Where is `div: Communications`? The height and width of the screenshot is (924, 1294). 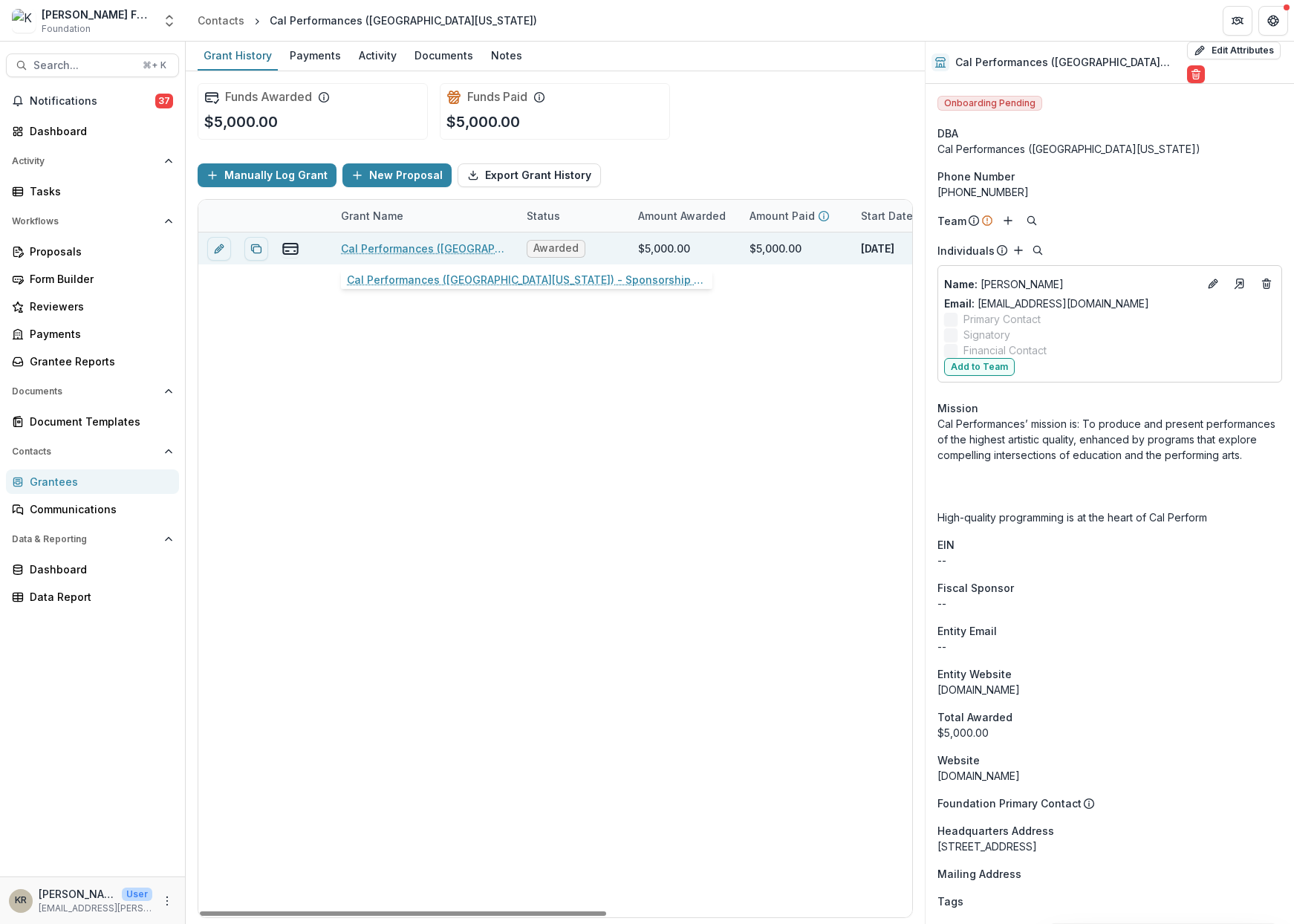 div: Communications is located at coordinates (98, 509).